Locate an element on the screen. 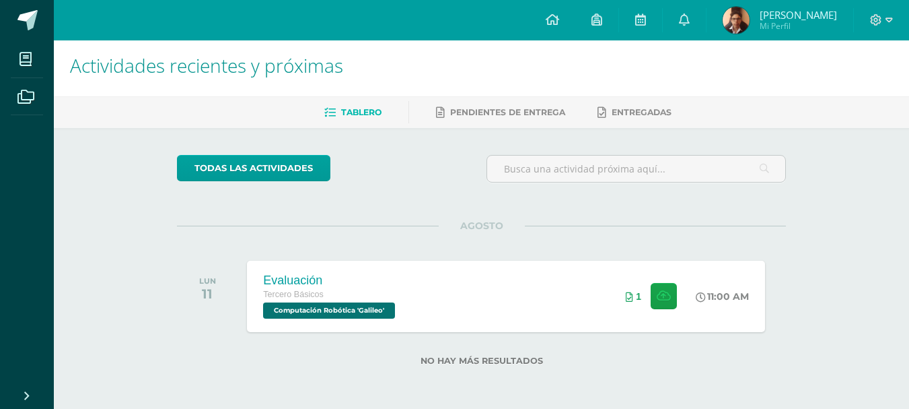 This screenshot has width=909, height=409. label: No hay más resultados is located at coordinates (481, 360).